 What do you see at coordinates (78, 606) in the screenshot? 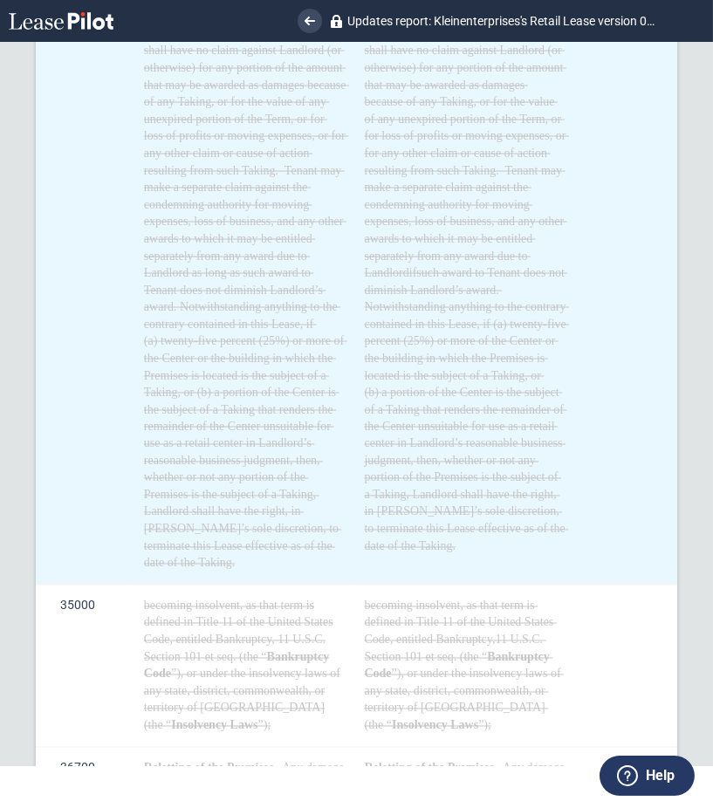
I see `span: 35000` at bounding box center [78, 606].